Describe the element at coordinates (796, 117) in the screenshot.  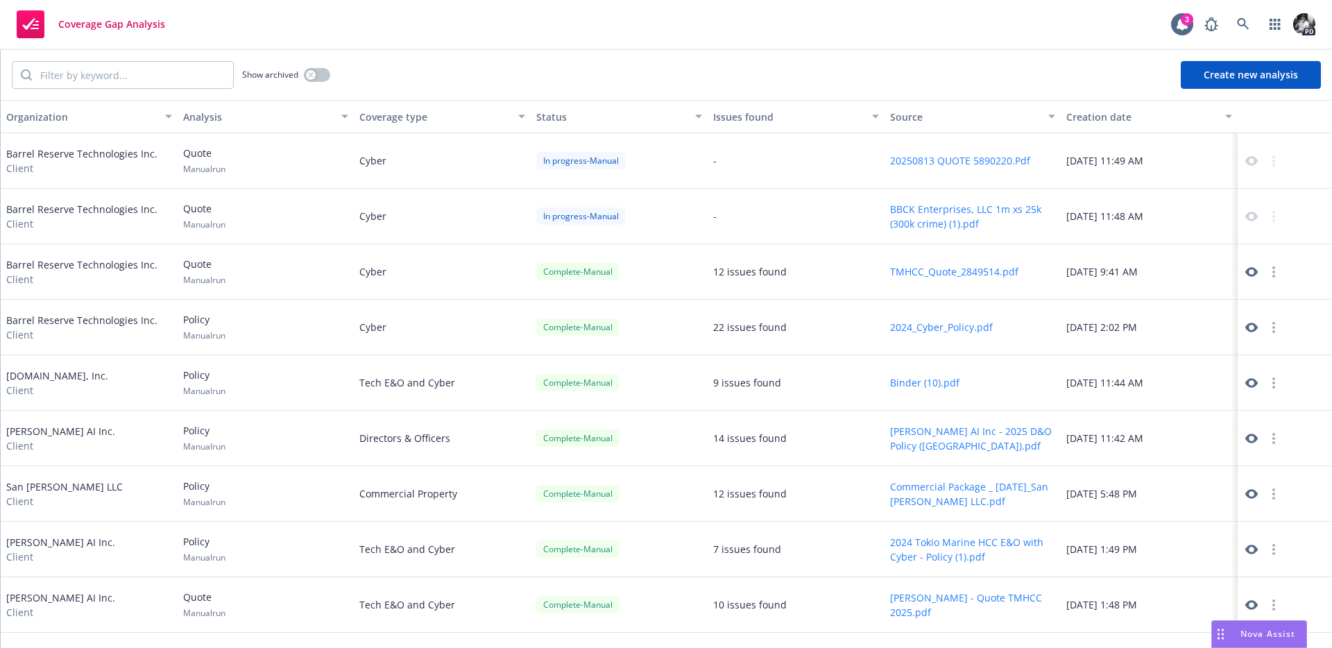
I see `button: Issues found` at that location.